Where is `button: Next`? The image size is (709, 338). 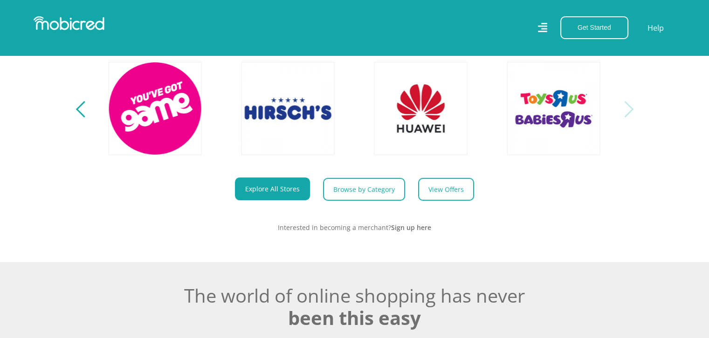 button: Next is located at coordinates (625, 109).